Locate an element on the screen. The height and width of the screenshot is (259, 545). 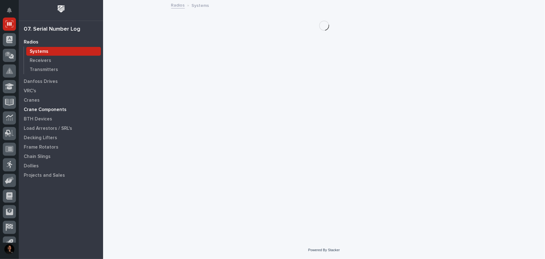
a: Frame Rotators is located at coordinates (61, 147).